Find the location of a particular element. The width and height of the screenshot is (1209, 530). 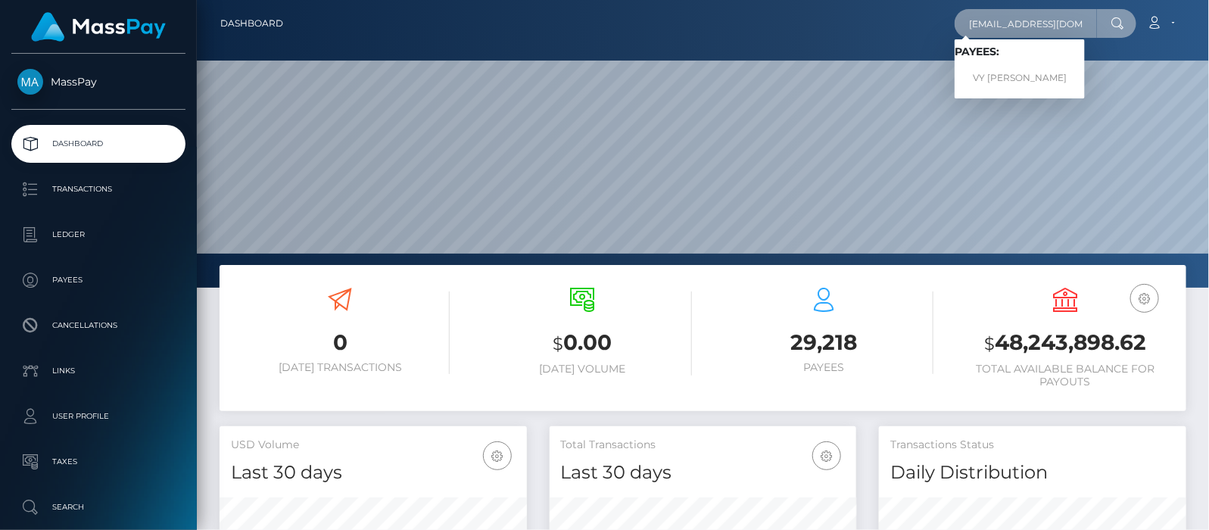

a: Links is located at coordinates (98, 371).